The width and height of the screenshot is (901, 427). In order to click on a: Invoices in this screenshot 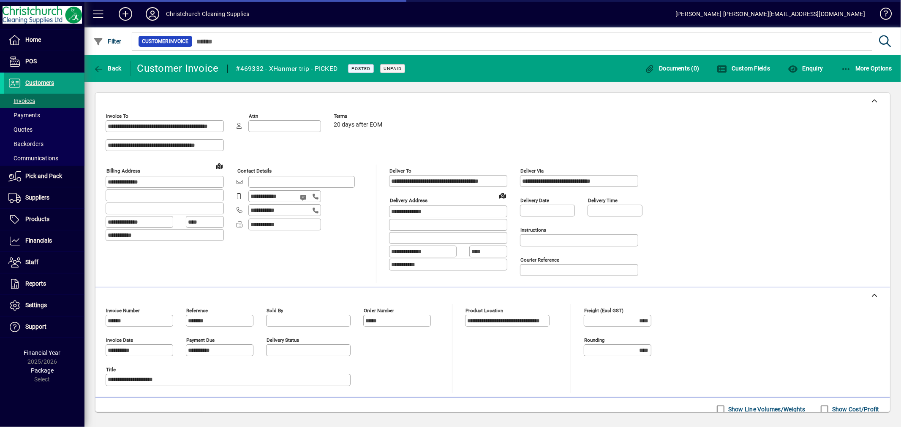, I will do `click(44, 101)`.